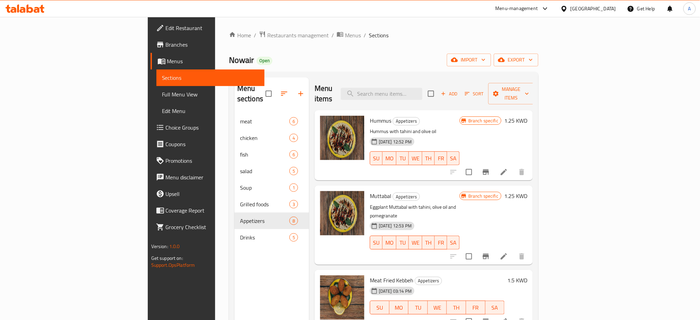 This screenshot has width=700, height=320. Describe the element at coordinates (207, 127) in the screenshot. I see `a: Choice Groups` at that location.